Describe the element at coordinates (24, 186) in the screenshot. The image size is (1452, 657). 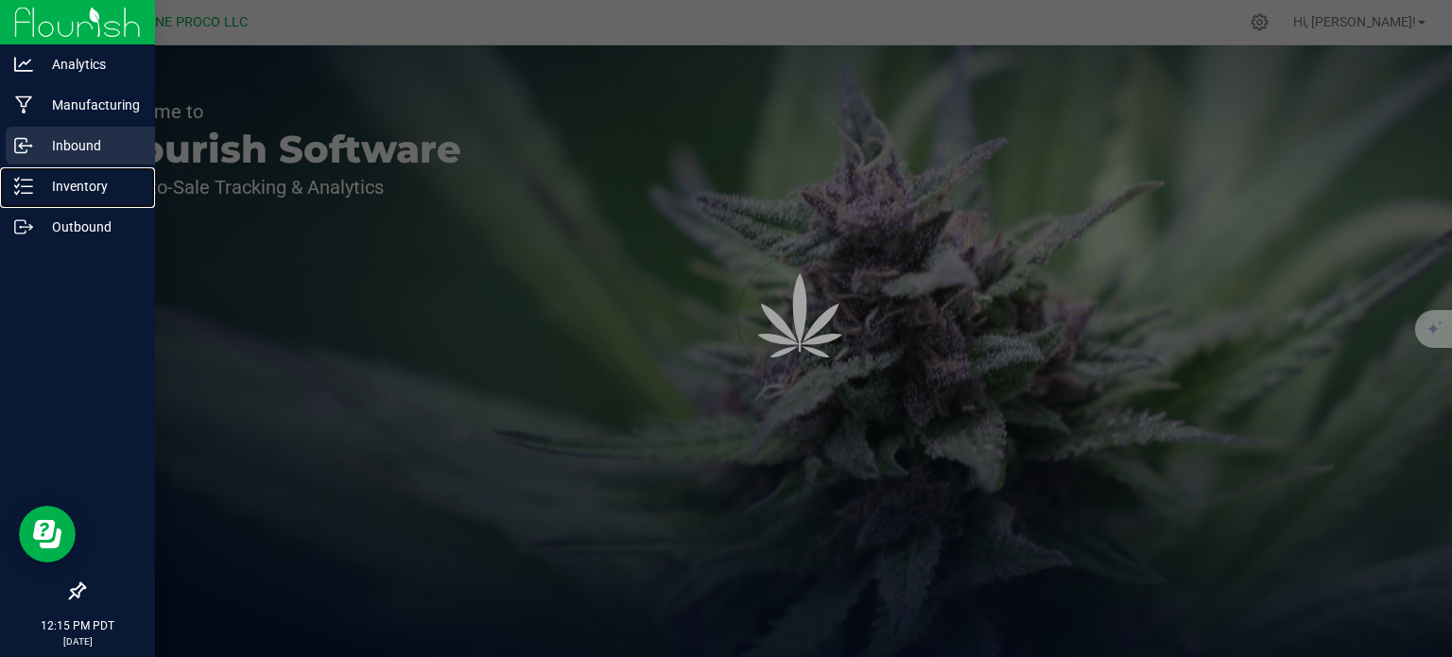
I see `inline-svg: Inventory` at that location.